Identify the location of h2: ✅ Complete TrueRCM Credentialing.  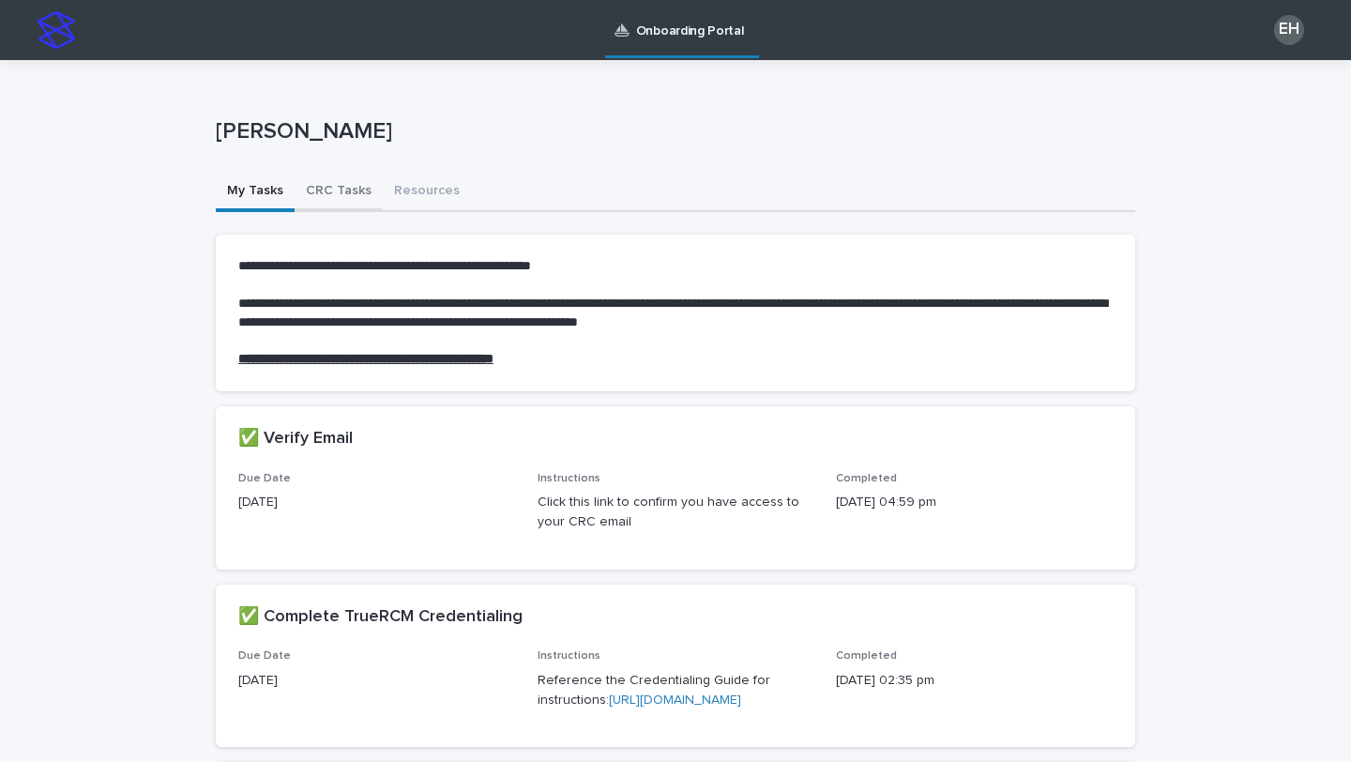
(380, 617).